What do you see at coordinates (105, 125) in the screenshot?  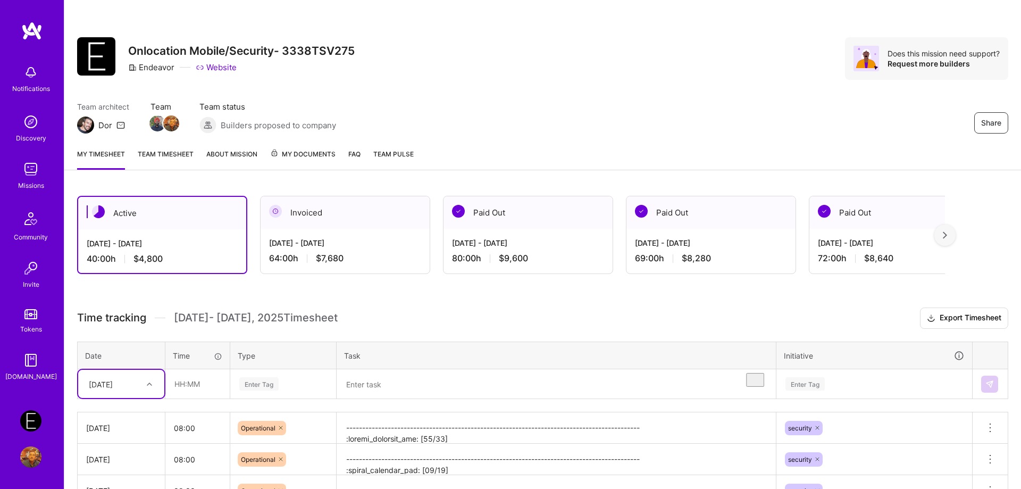 I see `div: Dor` at bounding box center [105, 125].